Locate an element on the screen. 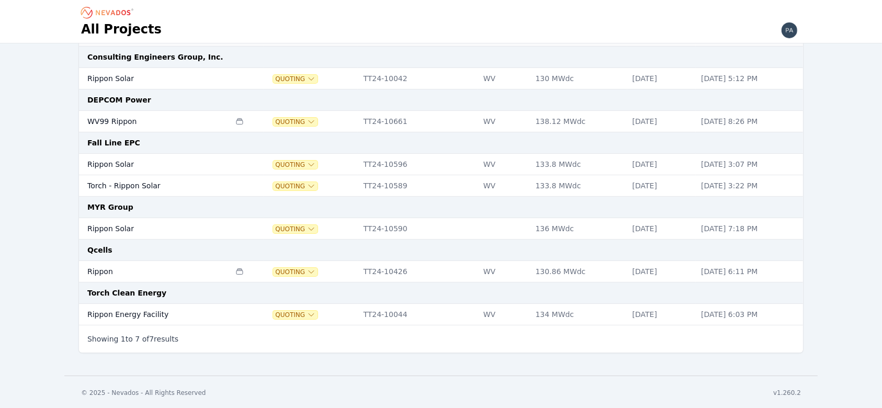 This screenshot has height=408, width=882. td: DEPCOM Power is located at coordinates (441, 100).